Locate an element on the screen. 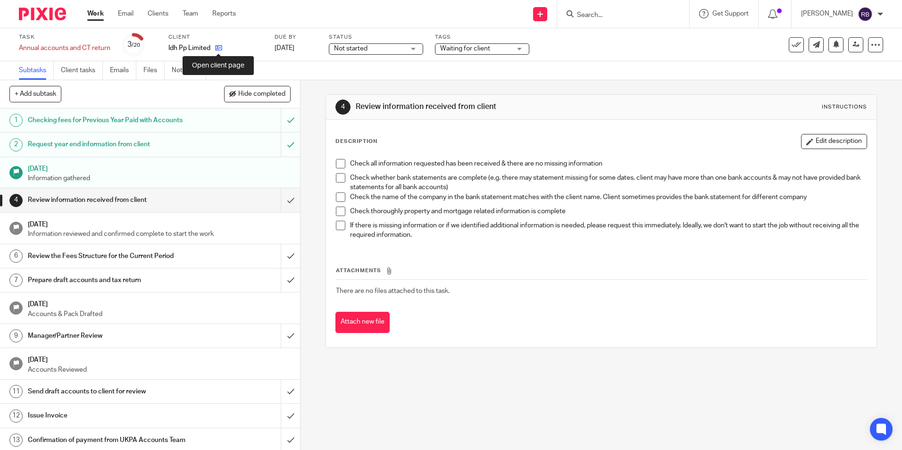 Image resolution: width=902 pixels, height=450 pixels. p: Information reviewed and confirmed complete to start the work is located at coordinates (159, 234).